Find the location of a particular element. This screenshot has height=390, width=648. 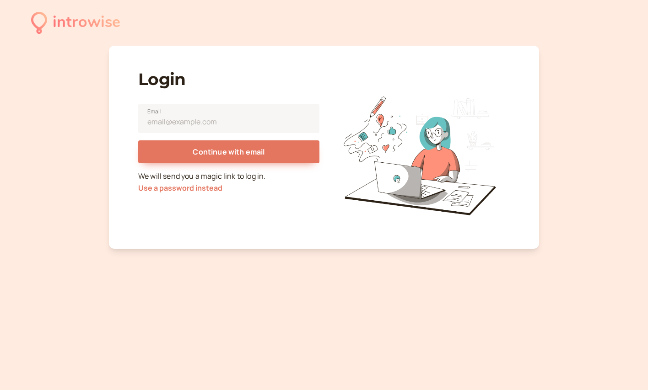

button: Continue with email is located at coordinates (229, 152).